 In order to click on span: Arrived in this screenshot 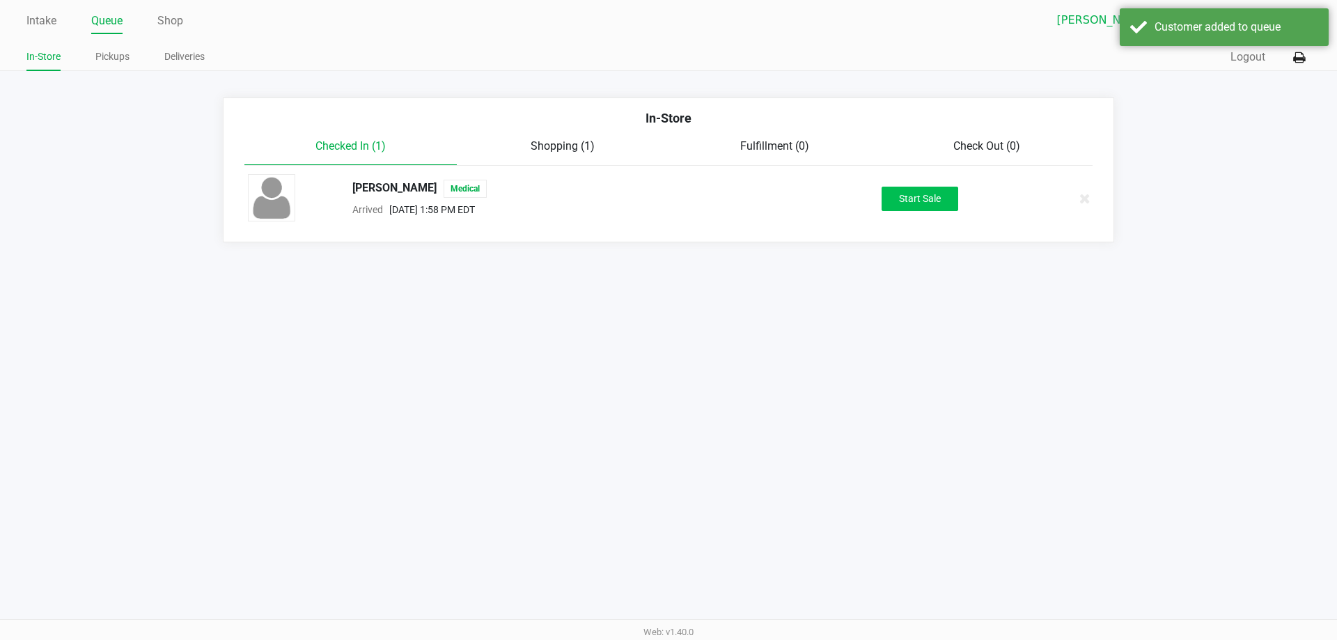, I will do `click(368, 210)`.